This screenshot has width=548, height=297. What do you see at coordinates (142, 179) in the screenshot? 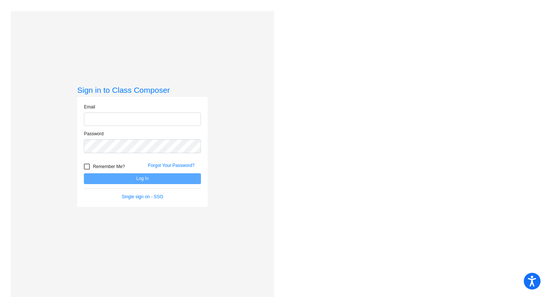
I see `button: Log In` at bounding box center [142, 179].